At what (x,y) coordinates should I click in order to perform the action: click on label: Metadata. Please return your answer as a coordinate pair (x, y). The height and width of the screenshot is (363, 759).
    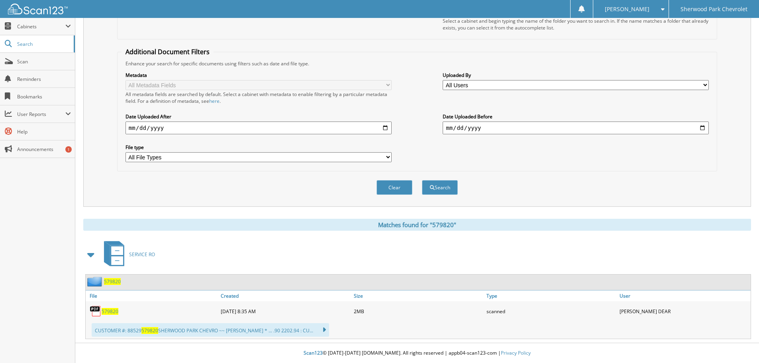
    Looking at the image, I should click on (259, 75).